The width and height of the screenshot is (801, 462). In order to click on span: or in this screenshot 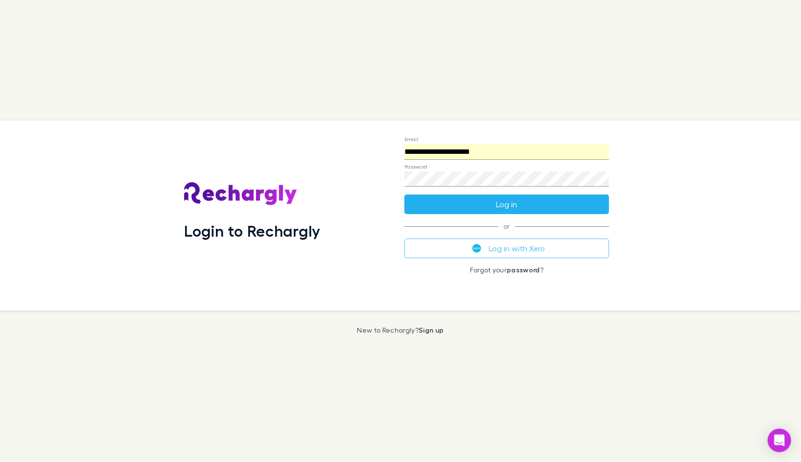, I will do `click(507, 226)`.